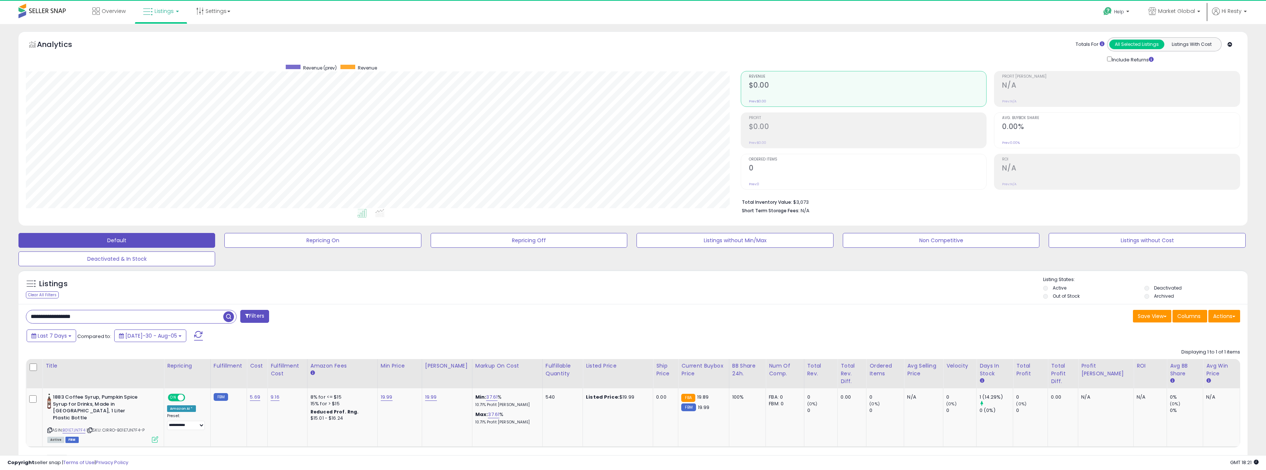 The height and width of the screenshot is (470, 1266). What do you see at coordinates (1150, 366) in the screenshot?
I see `div: ROI` at bounding box center [1150, 366].